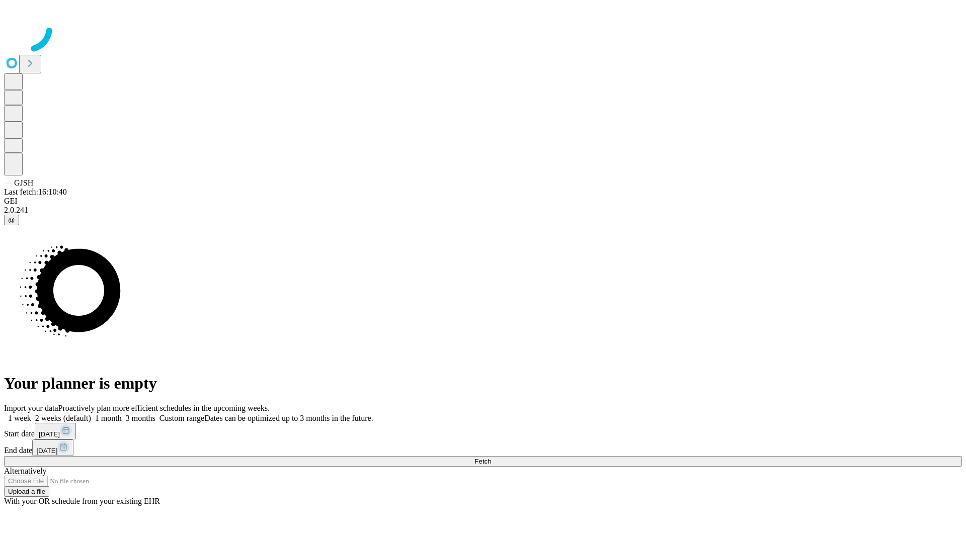  I want to click on span: Custom range, so click(182, 418).